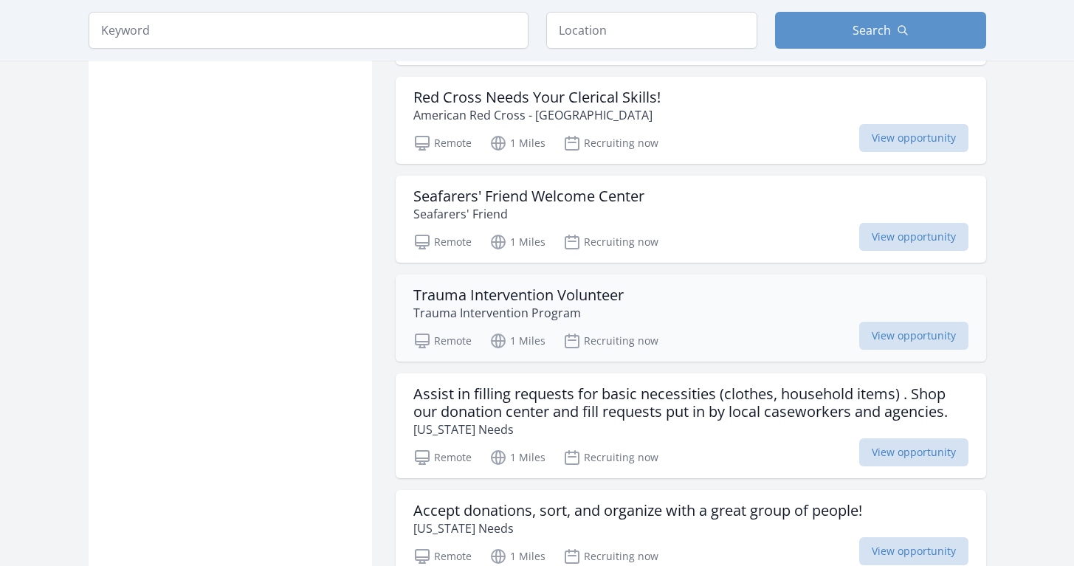  Describe the element at coordinates (691, 318) in the screenshot. I see `a: Trauma Intervention Volunteer Trauma Intervention Program Remote 1 Miles Recruiting now View oppo...` at that location.